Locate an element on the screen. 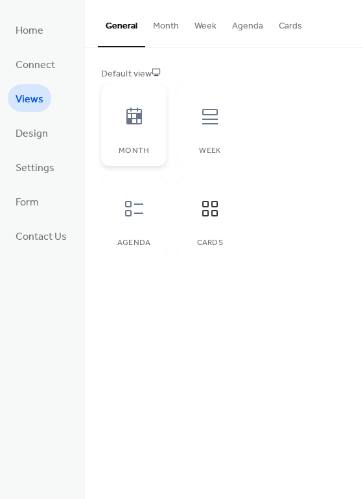 The height and width of the screenshot is (499, 363). span: Form is located at coordinates (27, 202).